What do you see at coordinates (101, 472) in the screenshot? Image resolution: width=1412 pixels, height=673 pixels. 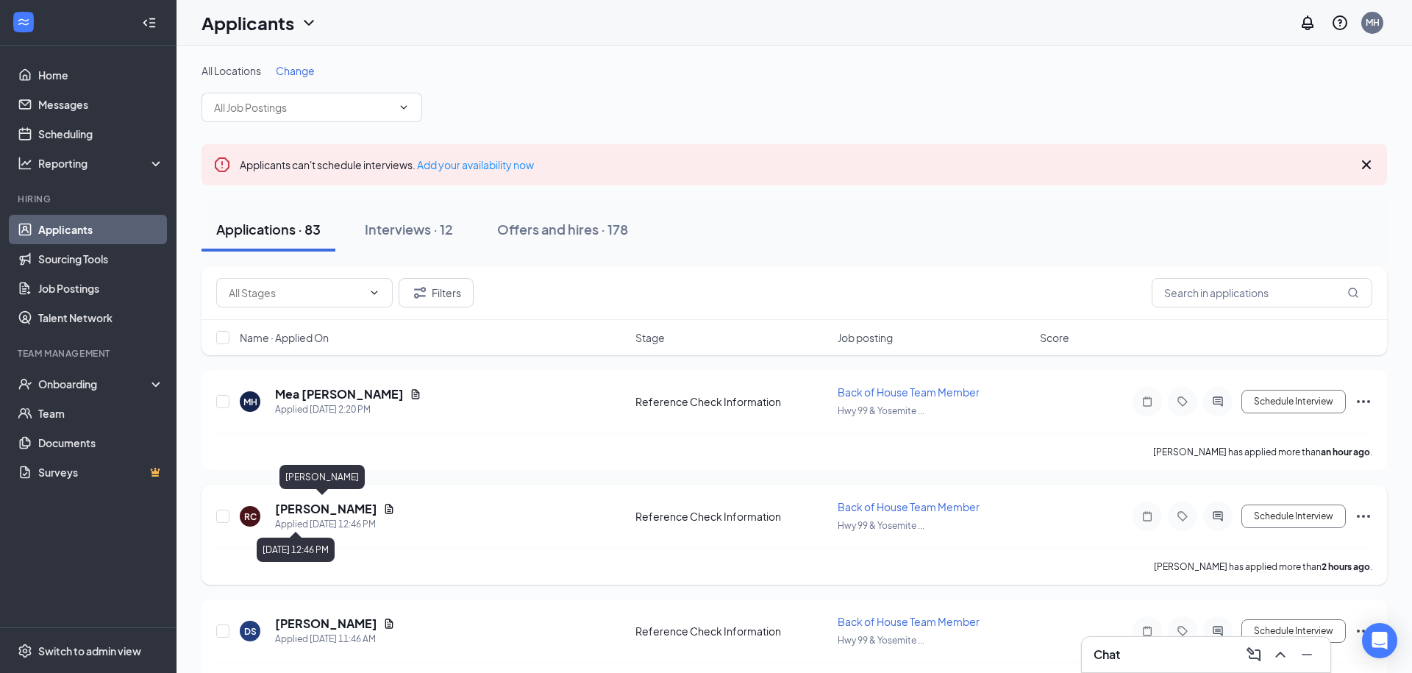 I see `a: SurveysCrown` at bounding box center [101, 472].